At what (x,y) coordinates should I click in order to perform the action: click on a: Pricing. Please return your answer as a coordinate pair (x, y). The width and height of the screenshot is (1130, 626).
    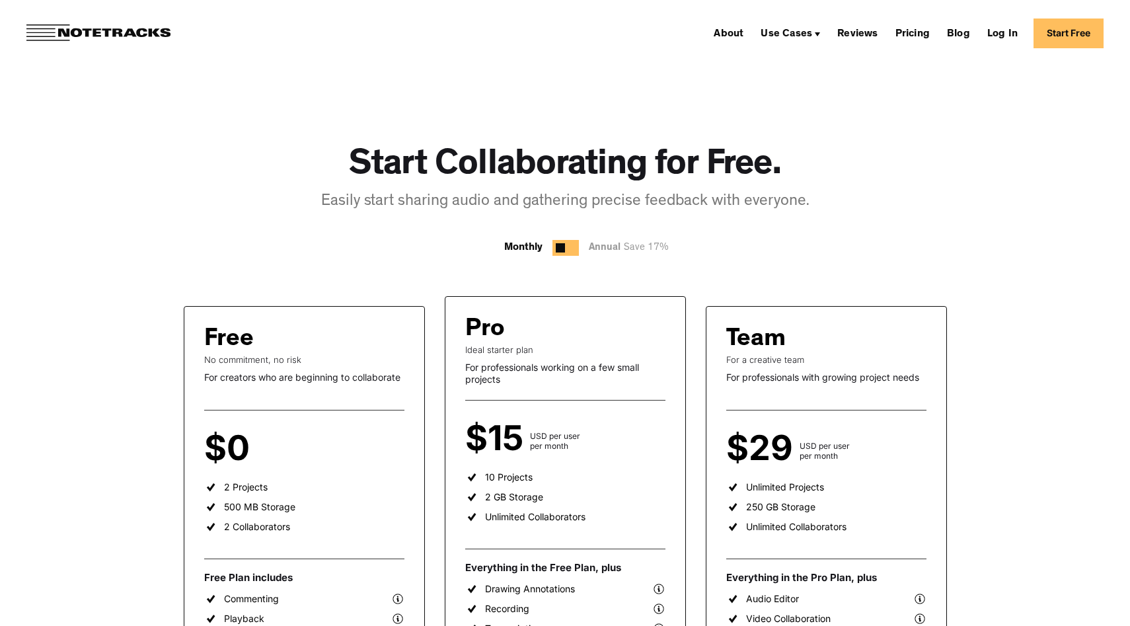
    Looking at the image, I should click on (912, 33).